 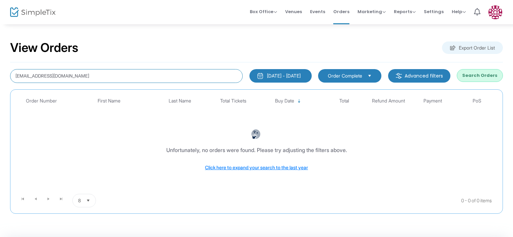 What do you see at coordinates (372, 11) in the screenshot?
I see `span: Marketing` at bounding box center [372, 11].